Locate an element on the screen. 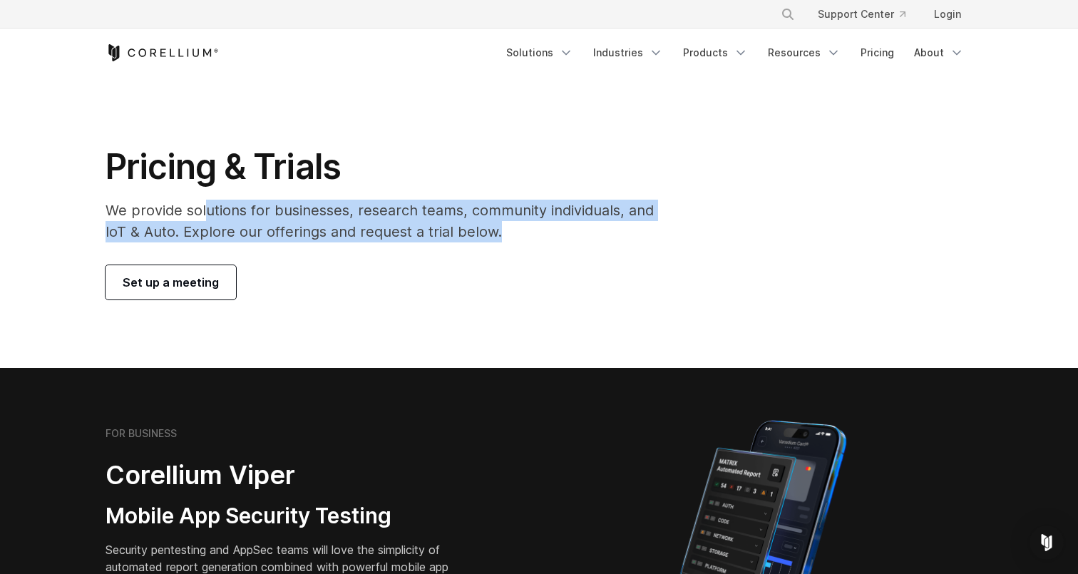 This screenshot has height=574, width=1078. h6: FOR BUSINESS is located at coordinates (141, 433).